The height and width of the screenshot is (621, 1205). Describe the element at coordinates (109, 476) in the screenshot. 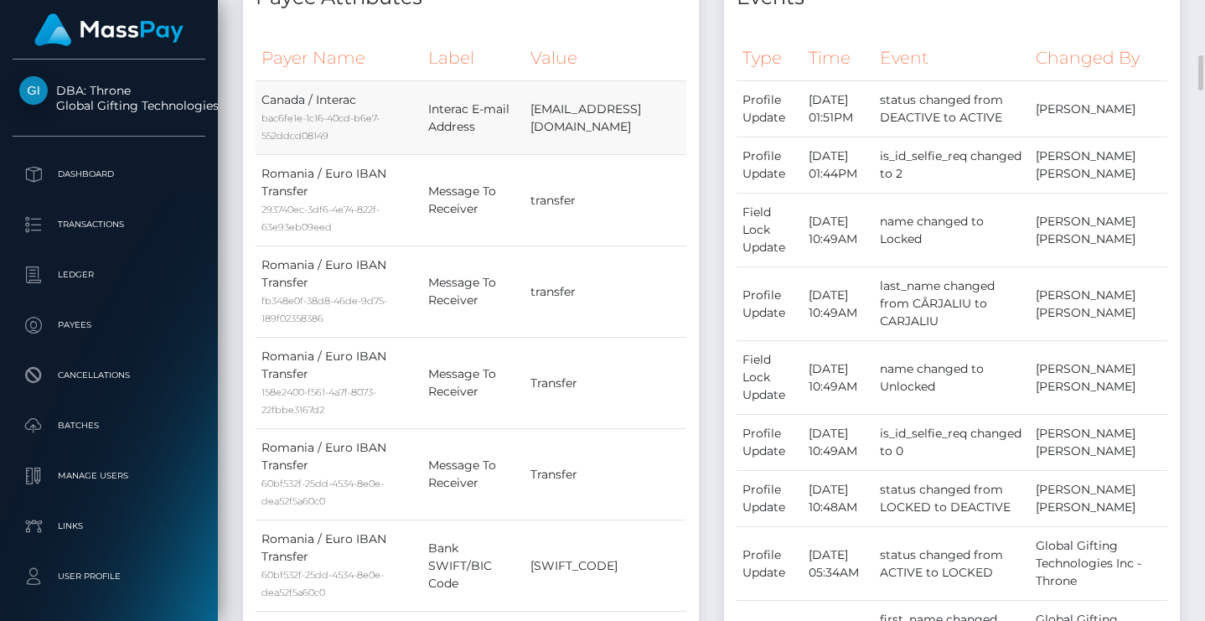

I see `a: Manage Users` at that location.